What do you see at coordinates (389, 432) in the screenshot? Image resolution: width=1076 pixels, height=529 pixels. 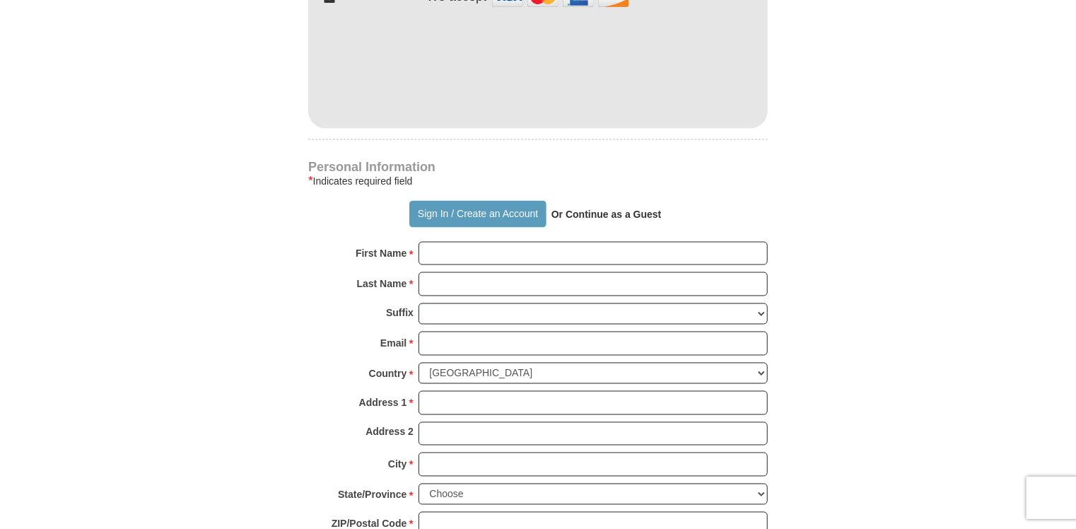 I see `strong: Address 2` at bounding box center [389, 432].